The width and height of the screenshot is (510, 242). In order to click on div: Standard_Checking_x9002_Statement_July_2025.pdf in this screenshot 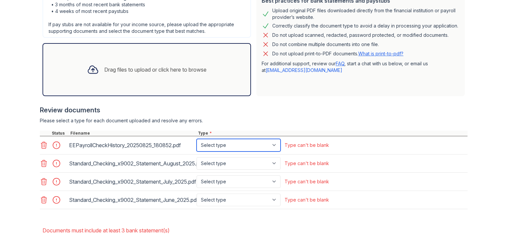, I will do `click(132, 182)`.